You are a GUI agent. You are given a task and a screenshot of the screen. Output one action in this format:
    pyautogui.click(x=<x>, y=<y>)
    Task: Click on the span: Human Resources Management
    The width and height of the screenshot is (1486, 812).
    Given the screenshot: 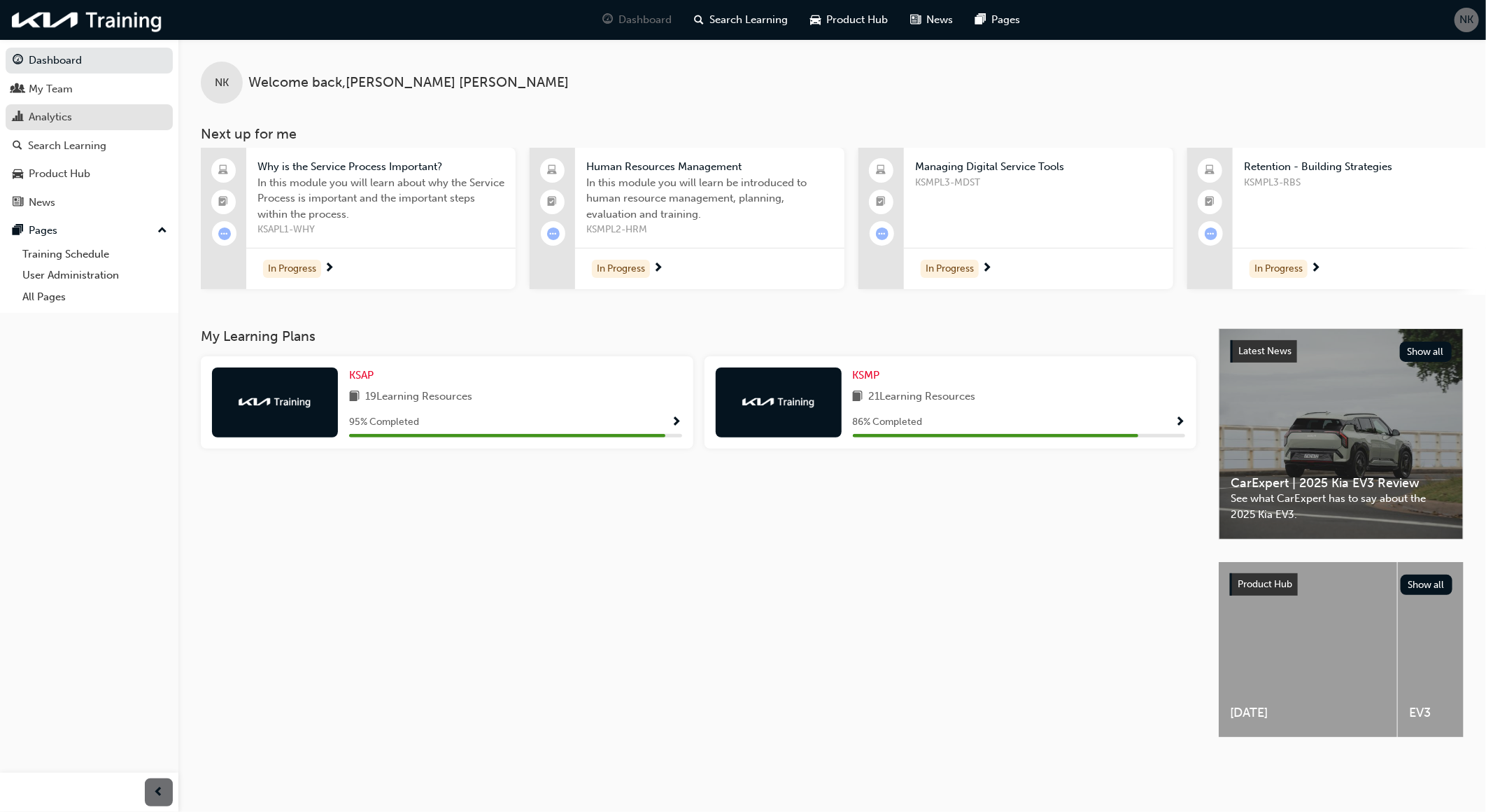 What is the action you would take?
    pyautogui.click(x=709, y=167)
    